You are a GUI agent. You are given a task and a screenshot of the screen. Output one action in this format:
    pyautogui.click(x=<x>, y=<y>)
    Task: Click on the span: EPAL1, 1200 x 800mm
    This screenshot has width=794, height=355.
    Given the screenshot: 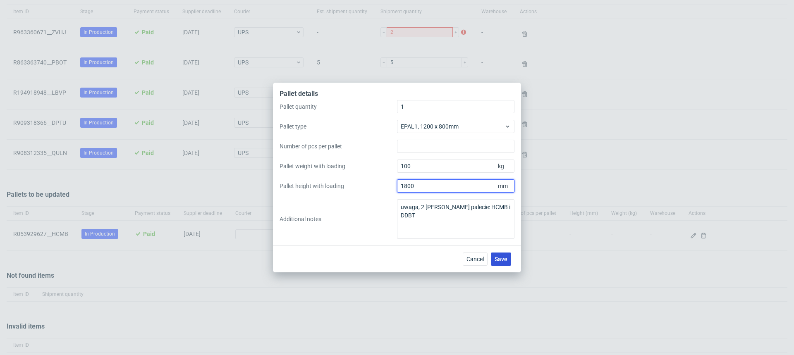 What is the action you would take?
    pyautogui.click(x=453, y=127)
    